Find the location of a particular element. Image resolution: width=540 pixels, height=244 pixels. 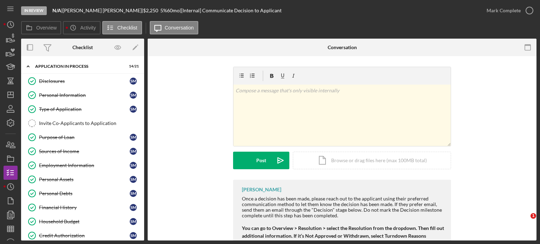

div: 14 / 21 is located at coordinates (133, 66).